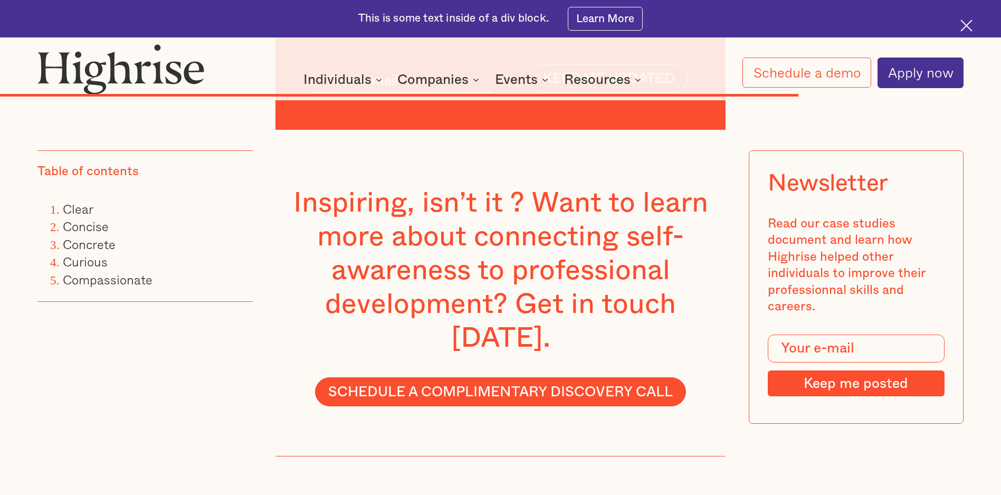 The width and height of the screenshot is (1001, 495). I want to click on a: Clear, so click(78, 208).